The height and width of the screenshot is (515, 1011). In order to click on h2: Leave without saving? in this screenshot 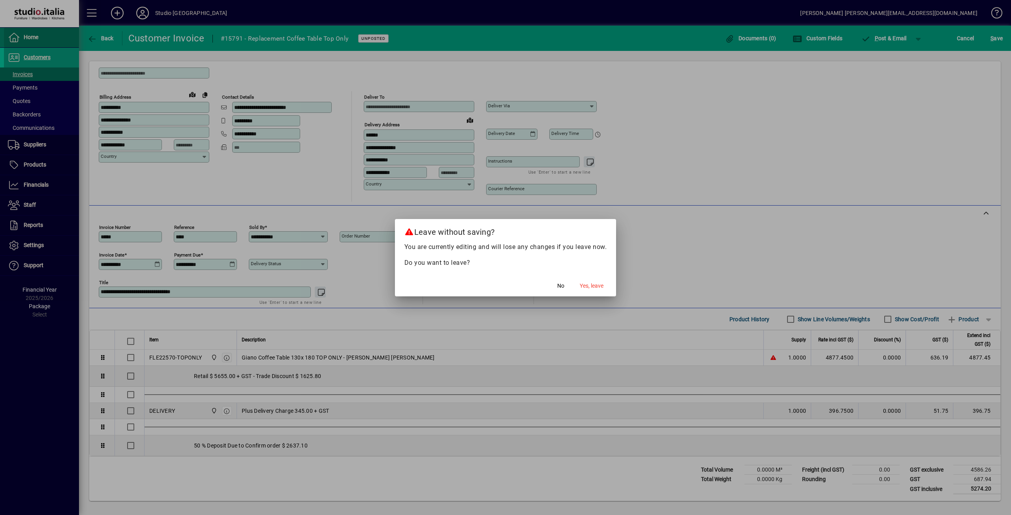, I will do `click(506, 231)`.